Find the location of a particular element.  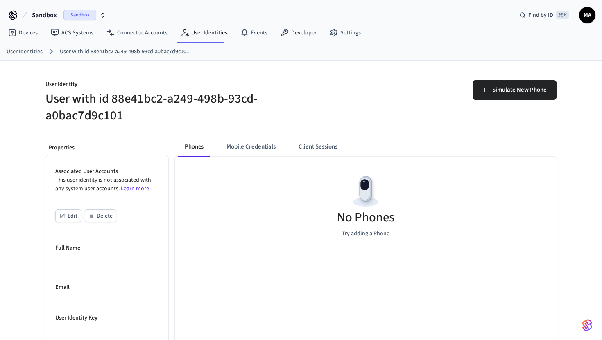

a: Events is located at coordinates (254, 33).